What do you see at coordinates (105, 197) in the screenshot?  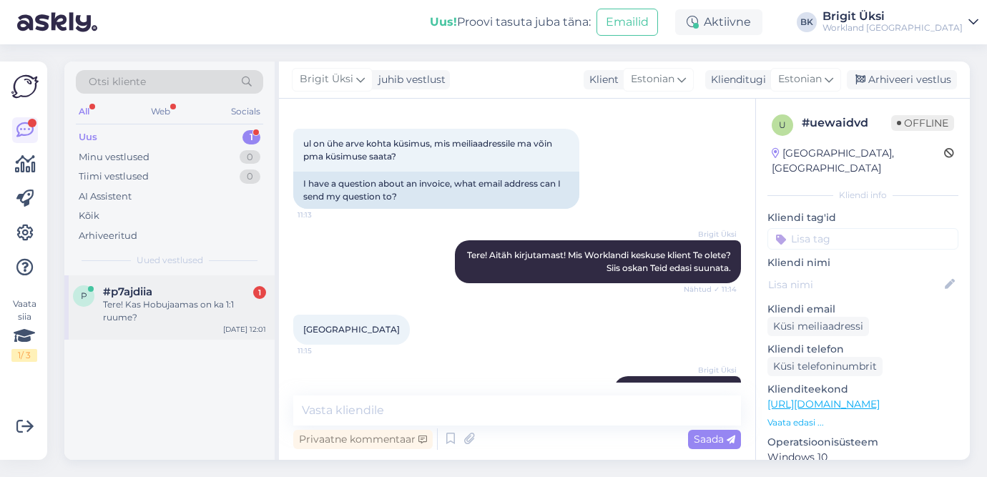 I see `div: AI Assistent` at bounding box center [105, 197].